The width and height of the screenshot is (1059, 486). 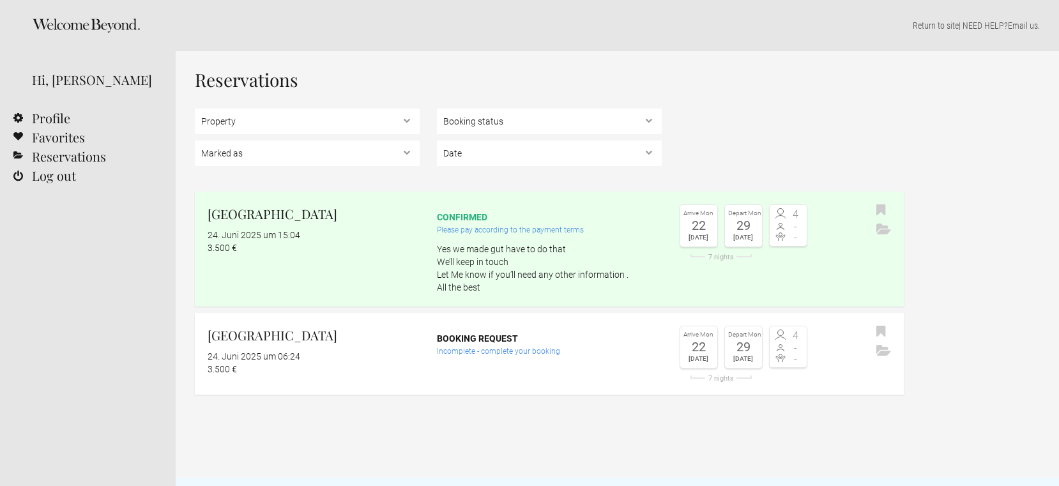 I want to click on div: confirmed, so click(x=550, y=217).